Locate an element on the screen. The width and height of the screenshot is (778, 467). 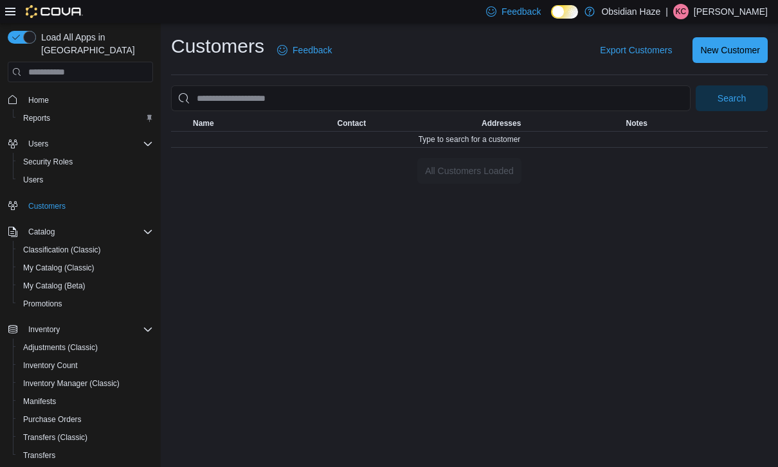
span: All Customers Loaded is located at coordinates (469, 171).